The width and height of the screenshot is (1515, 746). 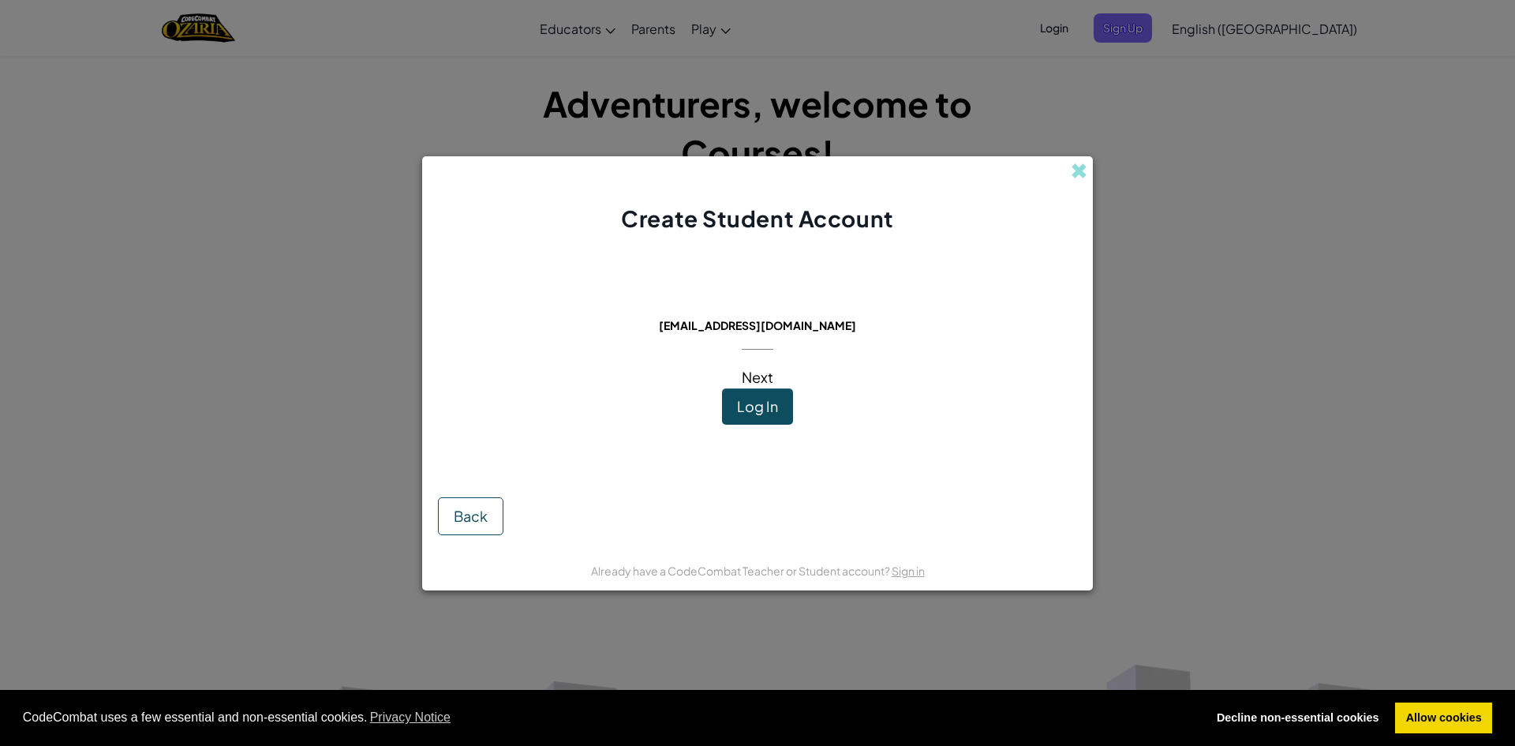 I want to click on span: Next, so click(x=758, y=376).